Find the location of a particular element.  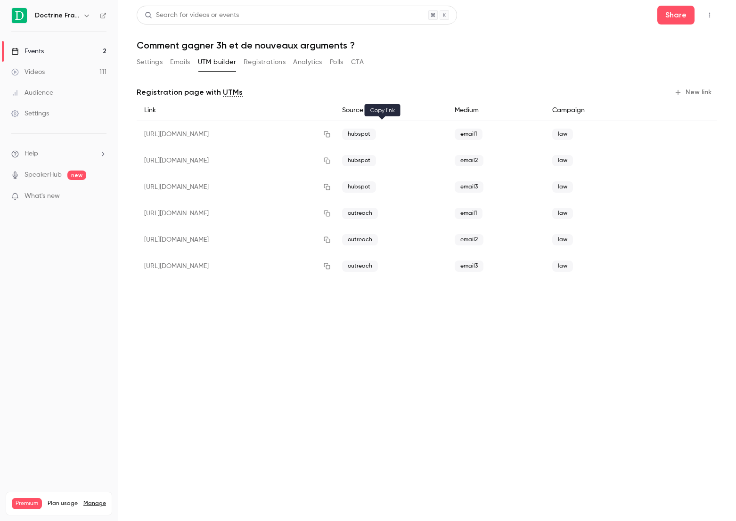

button: New link is located at coordinates (694, 92).